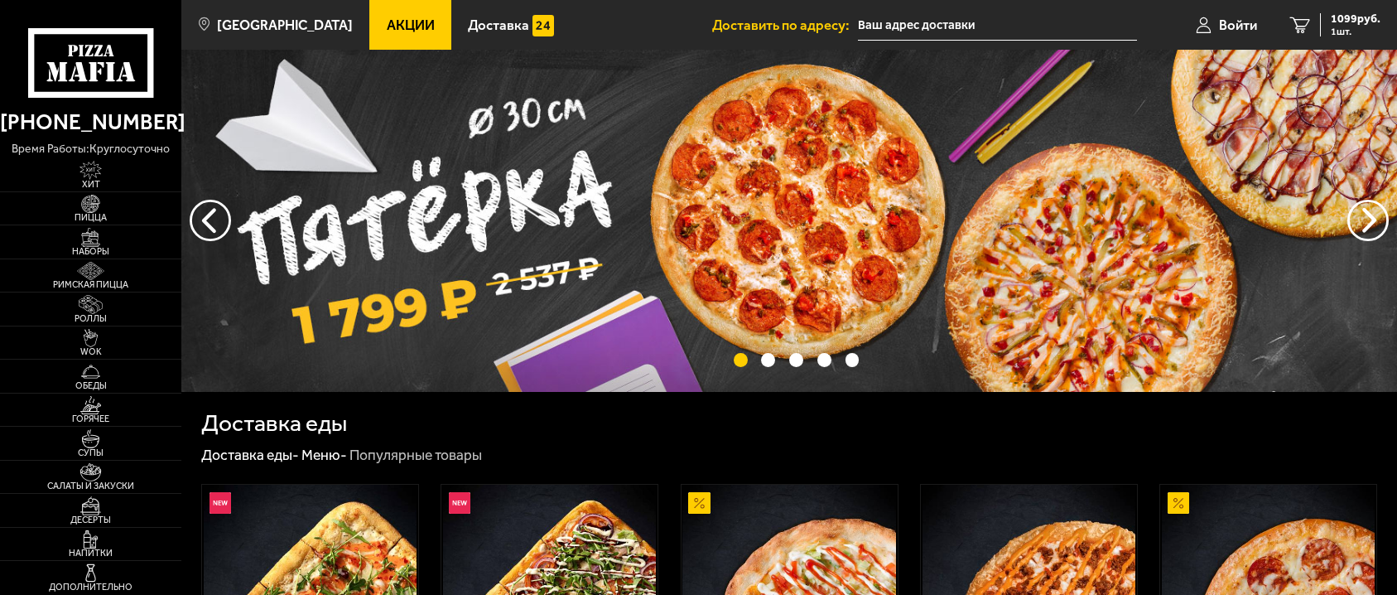 This screenshot has width=1397, height=595. What do you see at coordinates (1356, 19) in the screenshot?
I see `span: 1099 руб.` at bounding box center [1356, 19].